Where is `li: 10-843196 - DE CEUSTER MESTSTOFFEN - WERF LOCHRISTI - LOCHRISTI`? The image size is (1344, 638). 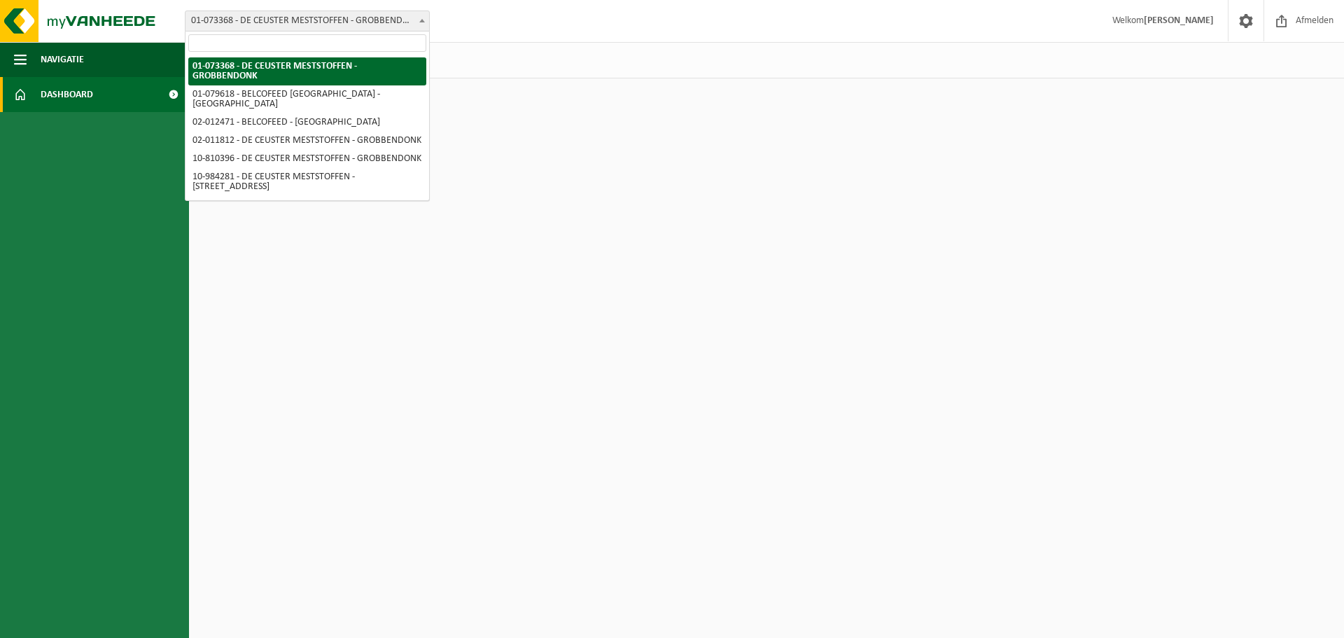
li: 10-843196 - DE CEUSTER MESTSTOFFEN - WERF LOCHRISTI - LOCHRISTI is located at coordinates (307, 210).